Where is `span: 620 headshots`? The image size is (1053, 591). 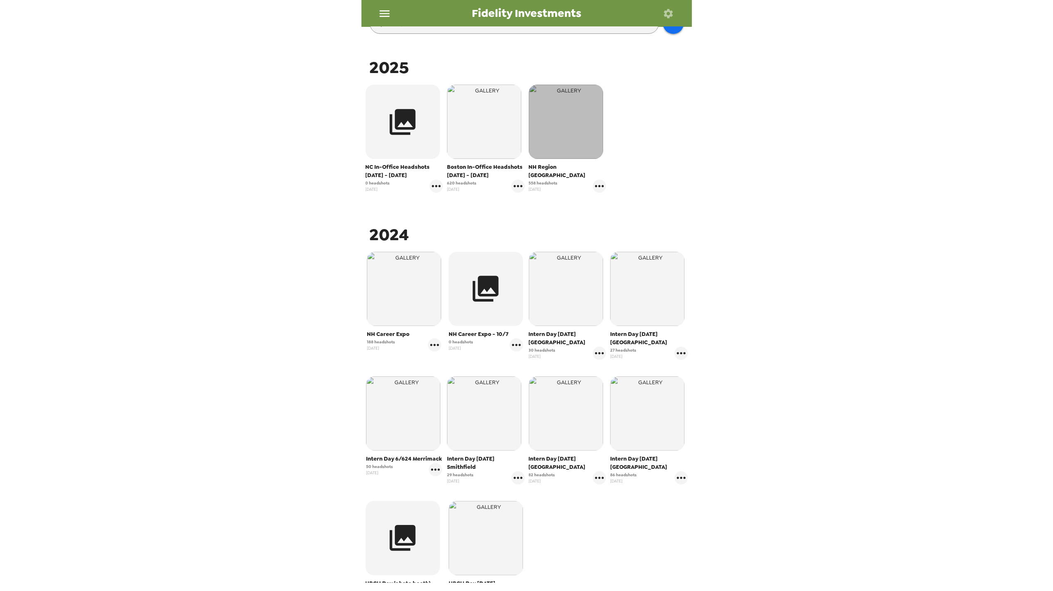 span: 620 headshots is located at coordinates (461, 183).